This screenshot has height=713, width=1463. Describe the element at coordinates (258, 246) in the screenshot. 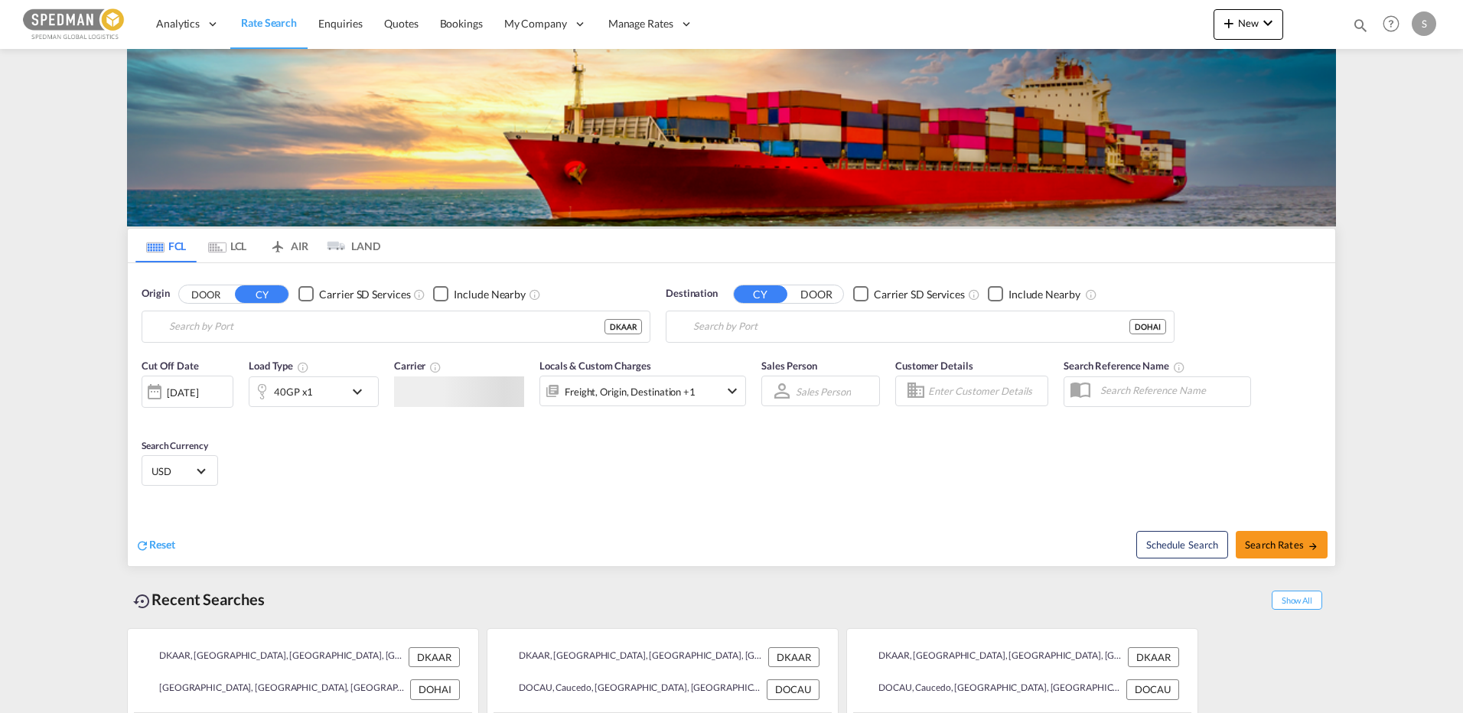

I see `md-pagination-wrapper: Use the left and right arrow keys to navigate between tabs` at that location.